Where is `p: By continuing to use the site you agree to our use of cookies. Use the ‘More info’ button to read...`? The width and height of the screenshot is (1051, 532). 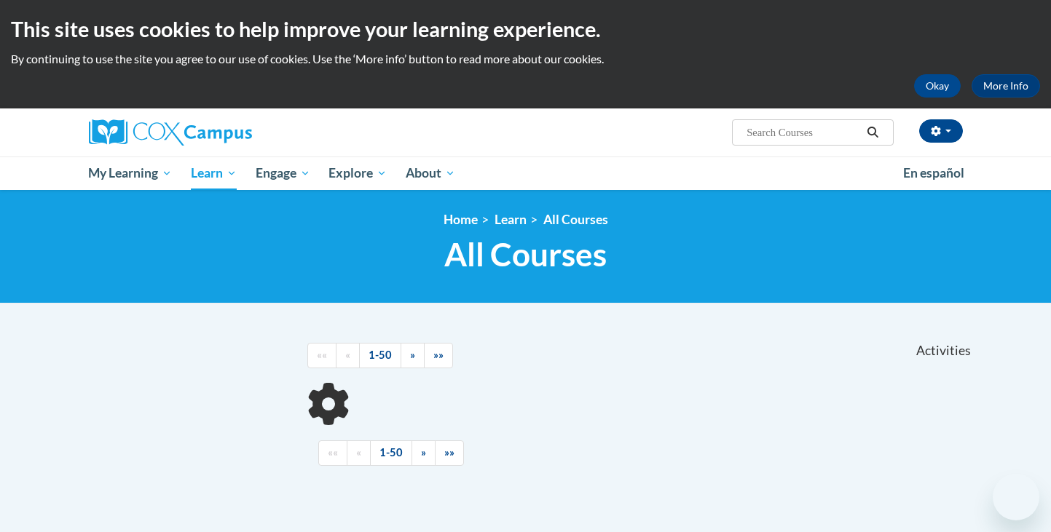
p: By continuing to use the site you agree to our use of cookies. Use the ‘More info’ button to read... is located at coordinates (525, 59).